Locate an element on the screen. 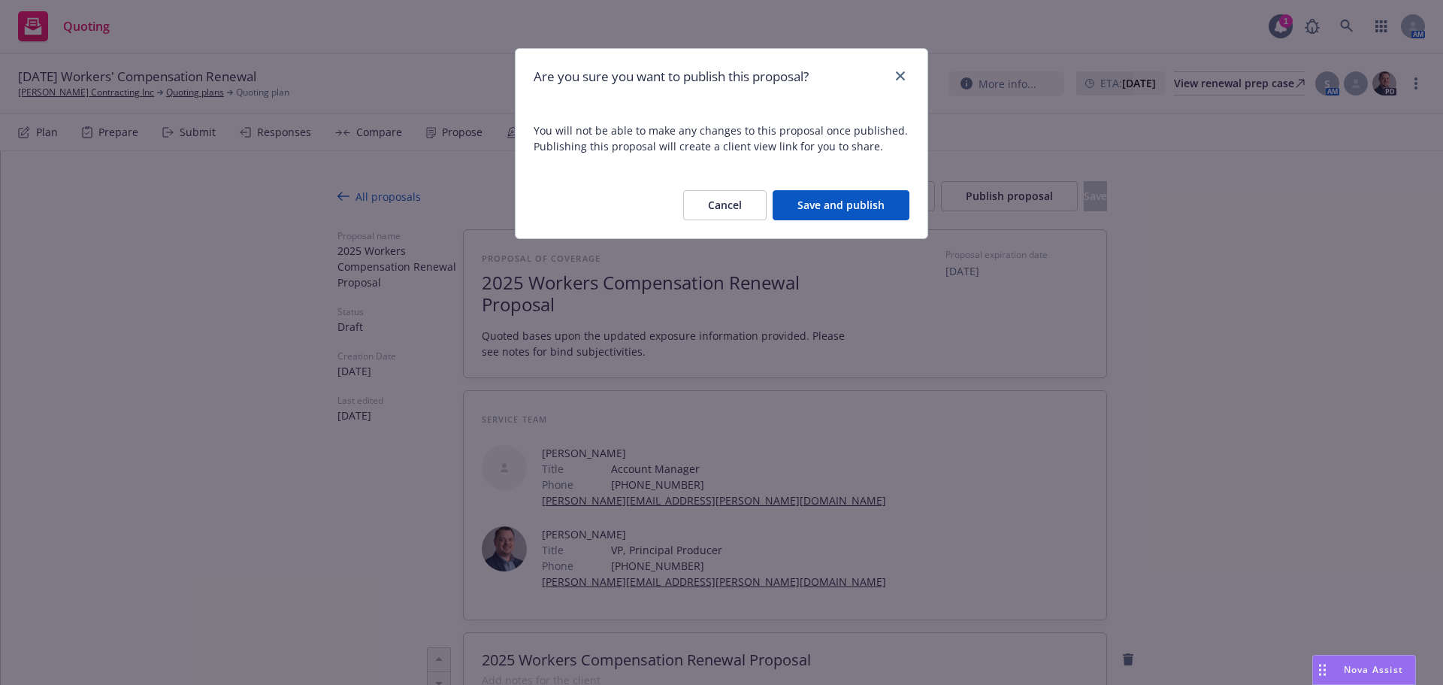 The width and height of the screenshot is (1443, 685). span: You will not be able to make any changes to this proposal once published. Publishing this proposa... is located at coordinates (722, 138).